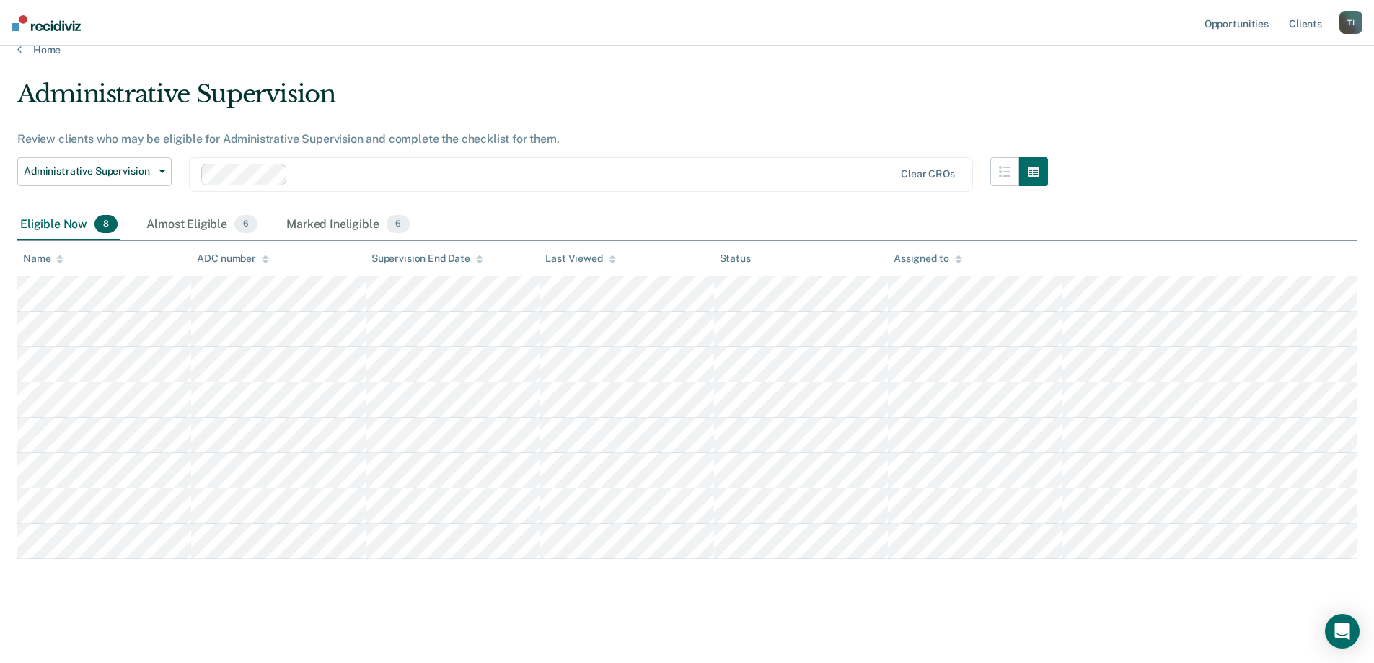 This screenshot has width=1374, height=663. What do you see at coordinates (233, 258) in the screenshot?
I see `div: ADC number` at bounding box center [233, 258].